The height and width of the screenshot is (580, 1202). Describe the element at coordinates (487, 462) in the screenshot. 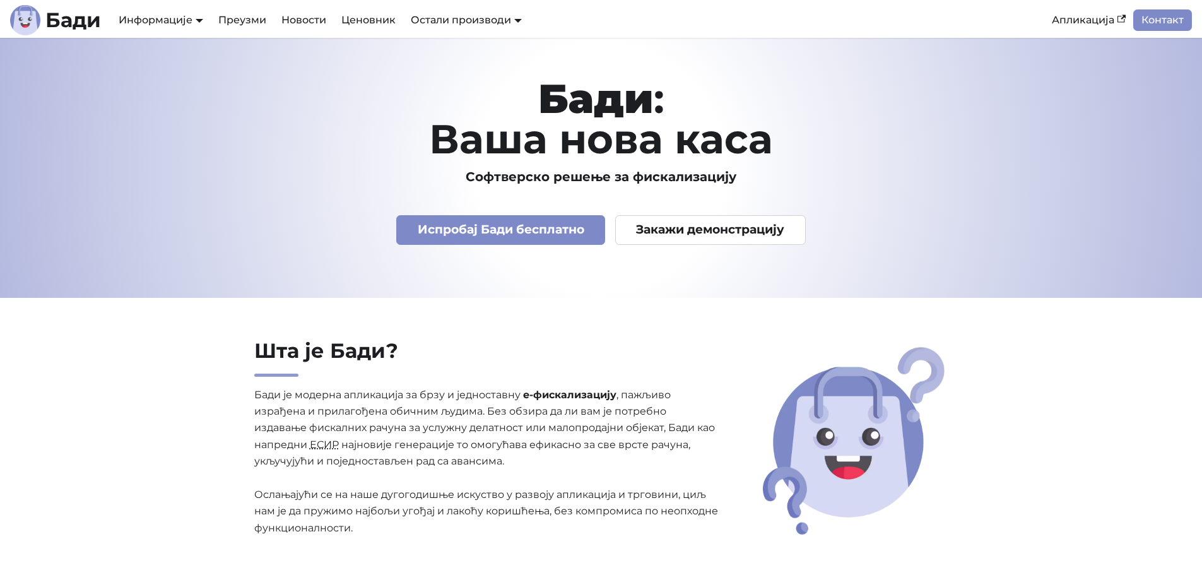

I see `p: Бади је модерна апликација за брзу и једноставну , пажљиво израђена и прилагођена обичним људима....` at that location.